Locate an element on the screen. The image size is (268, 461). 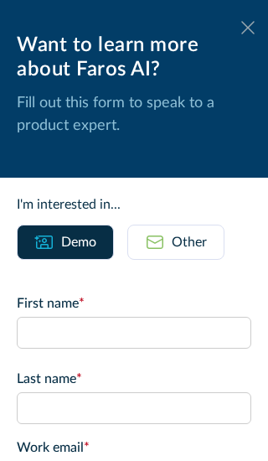
div: I'm interested in... is located at coordinates (134, 205).